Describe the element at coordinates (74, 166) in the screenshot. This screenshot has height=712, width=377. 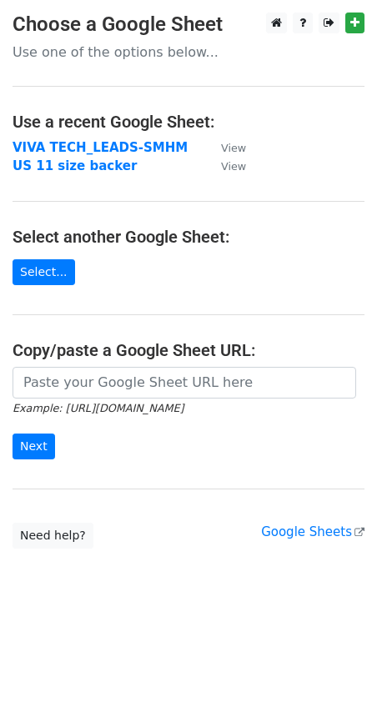
I see `strong: US 11 size backer` at that location.